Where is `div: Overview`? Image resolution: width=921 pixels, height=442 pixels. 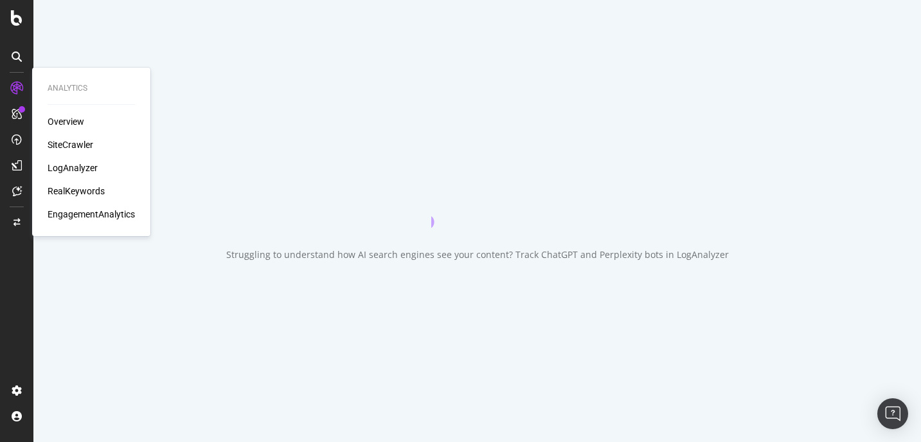 div: Overview is located at coordinates (66, 122).